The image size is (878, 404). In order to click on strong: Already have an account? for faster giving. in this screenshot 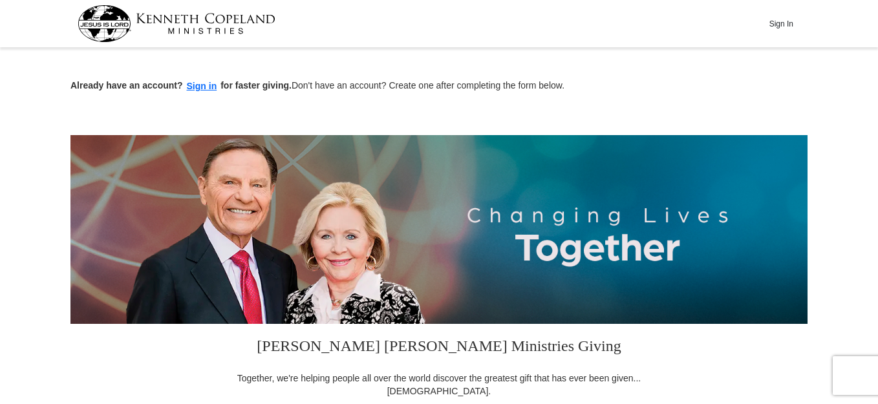, I will do `click(181, 85)`.